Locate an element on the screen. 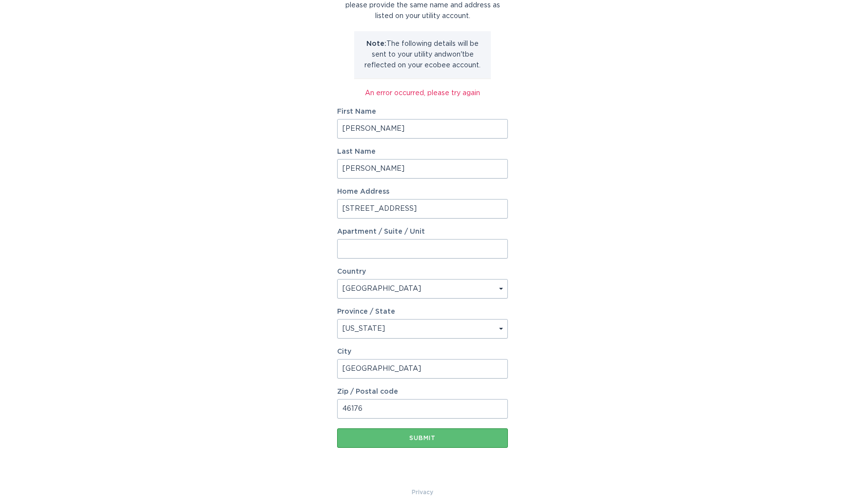 The image size is (845, 502). label: Country is located at coordinates (351, 272).